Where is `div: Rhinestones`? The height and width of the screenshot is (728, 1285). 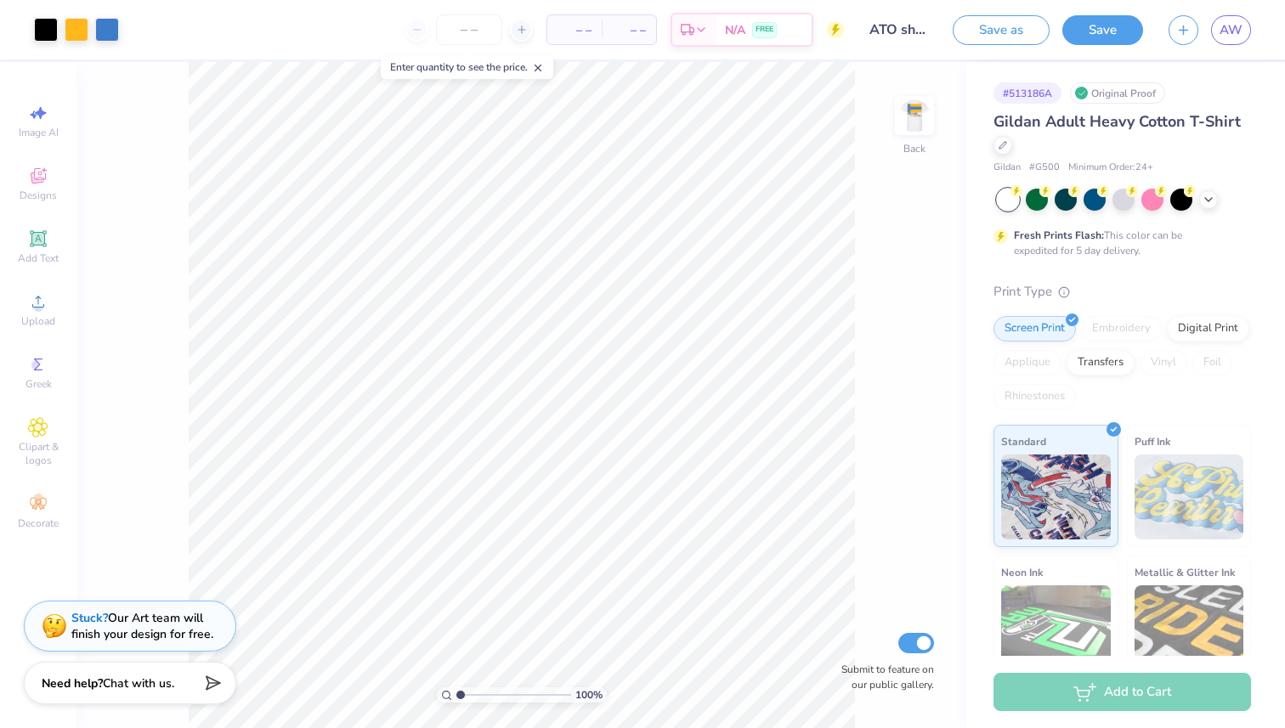 div: Rhinestones is located at coordinates (1034, 397).